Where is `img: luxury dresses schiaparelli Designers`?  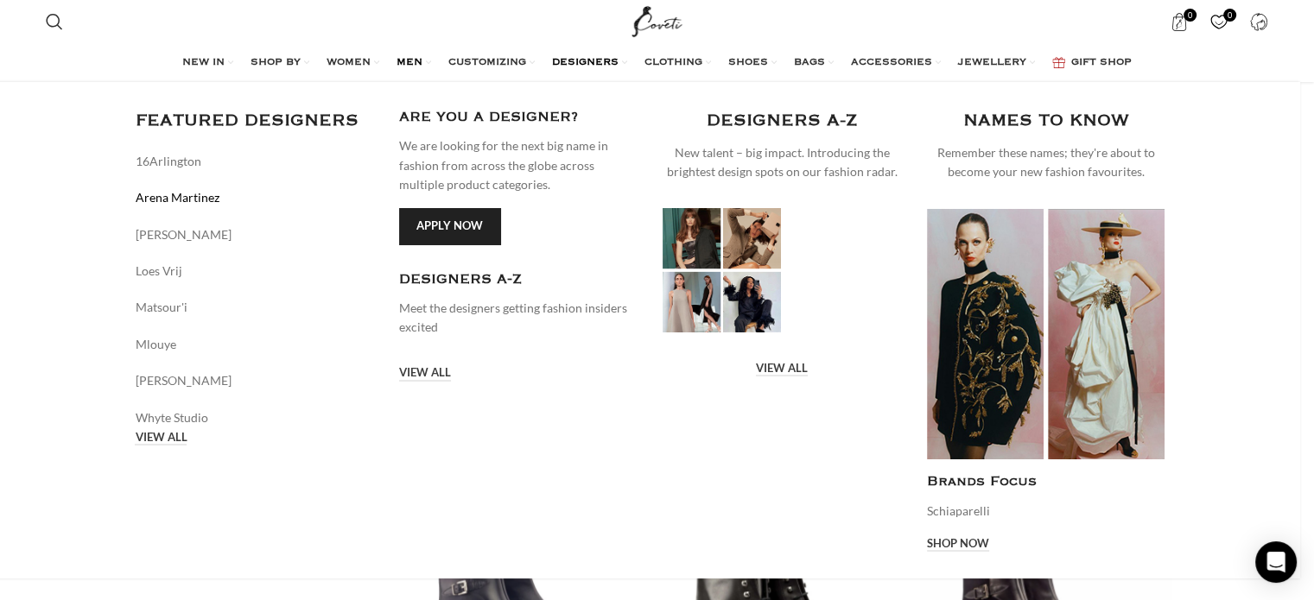 img: luxury dresses schiaparelli Designers is located at coordinates (1046, 334).